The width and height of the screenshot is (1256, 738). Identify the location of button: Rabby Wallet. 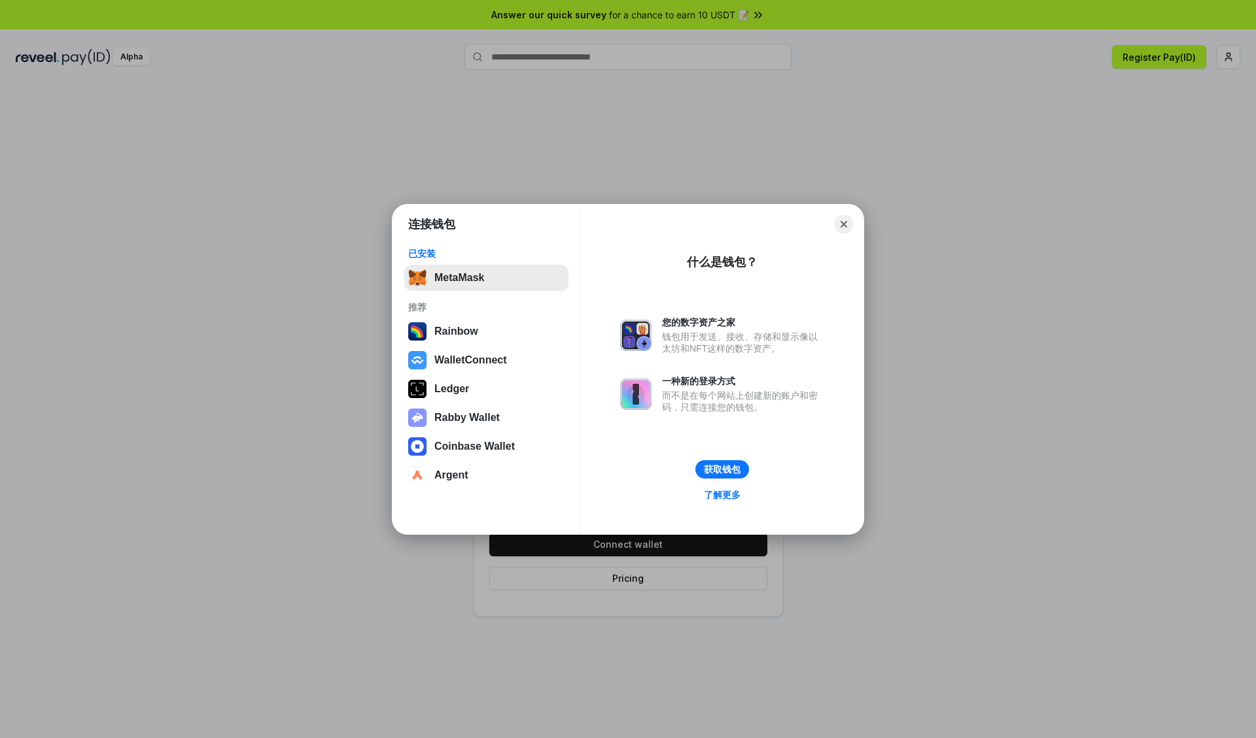
(486, 418).